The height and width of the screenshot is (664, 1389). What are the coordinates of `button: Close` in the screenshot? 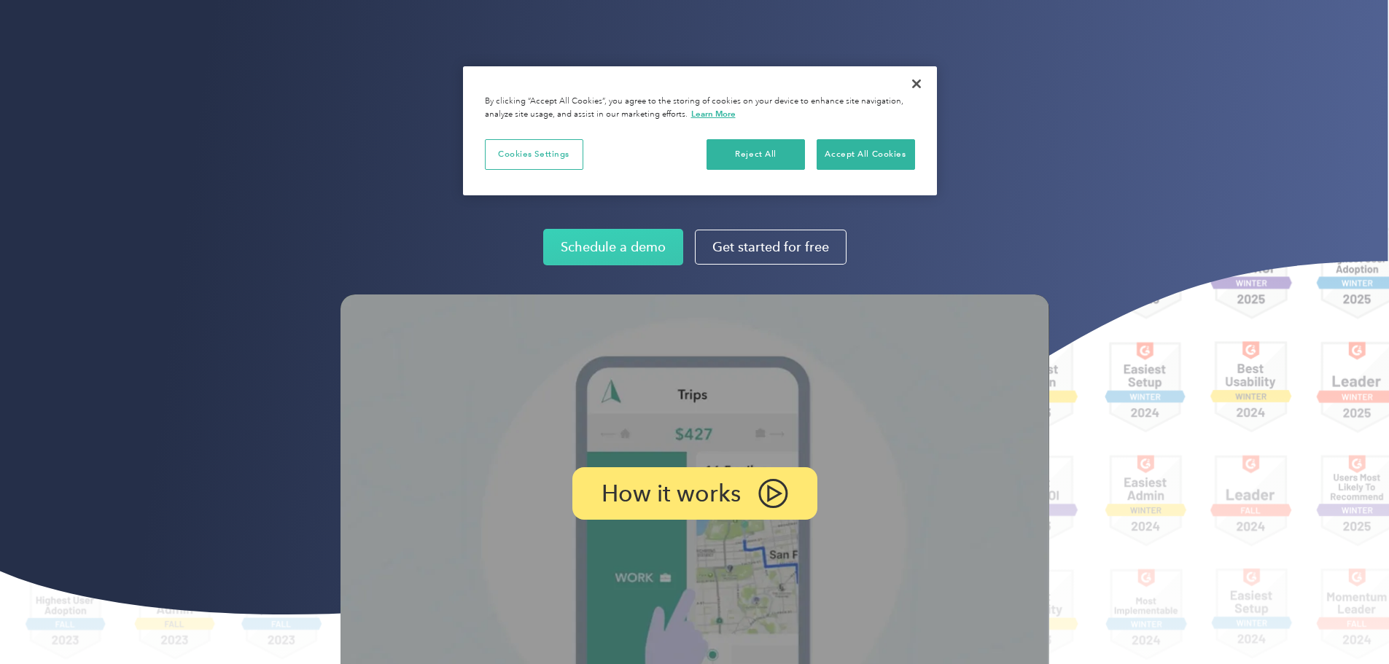 It's located at (916, 84).